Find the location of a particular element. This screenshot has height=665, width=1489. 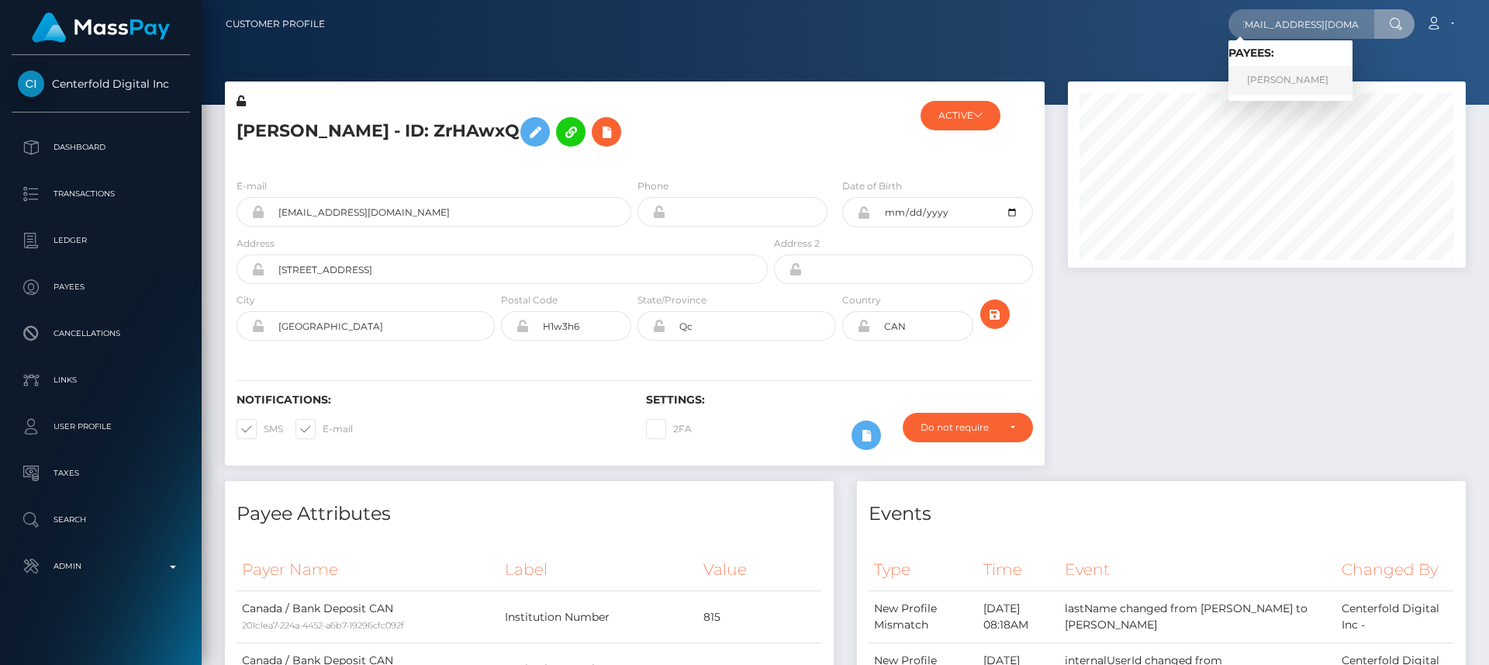

p: Links is located at coordinates (101, 380).